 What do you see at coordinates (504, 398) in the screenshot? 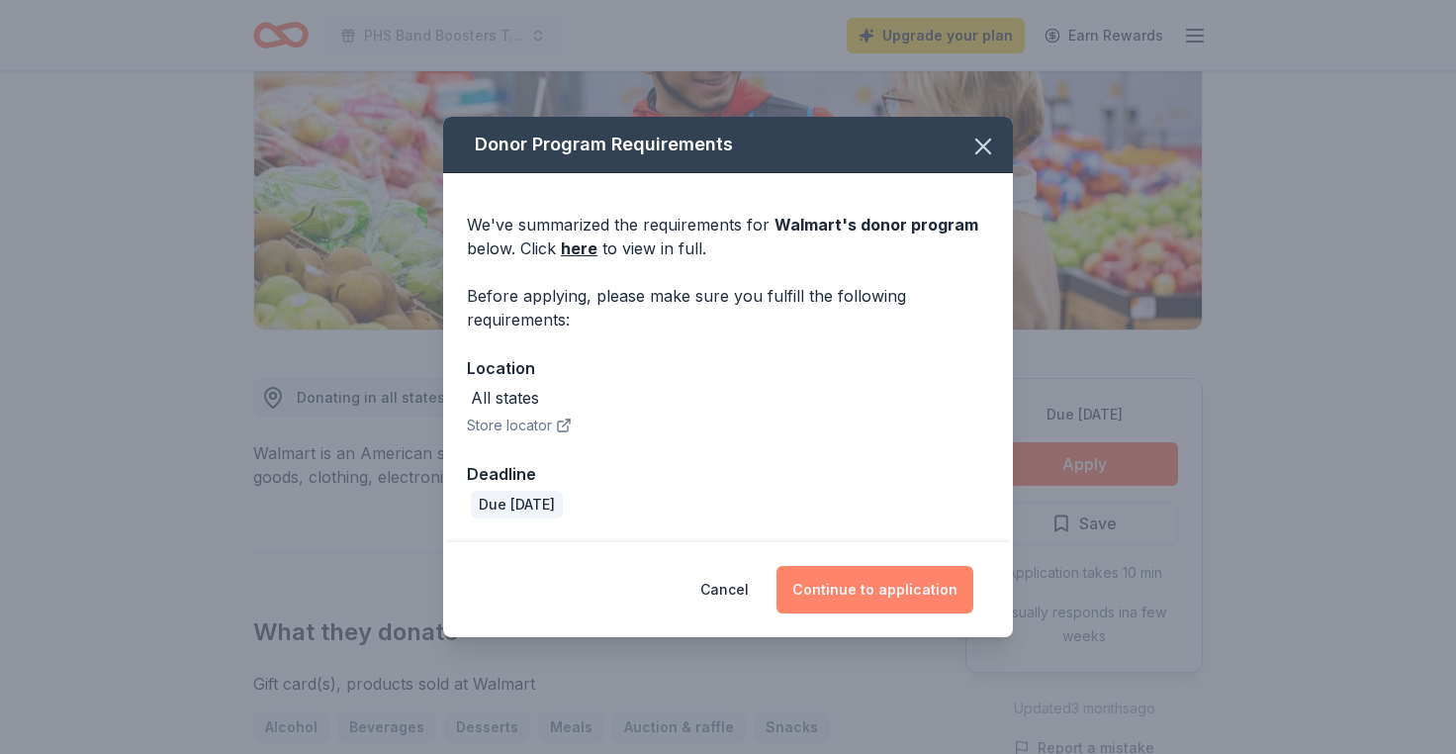
I see `div: All states` at bounding box center [504, 398].